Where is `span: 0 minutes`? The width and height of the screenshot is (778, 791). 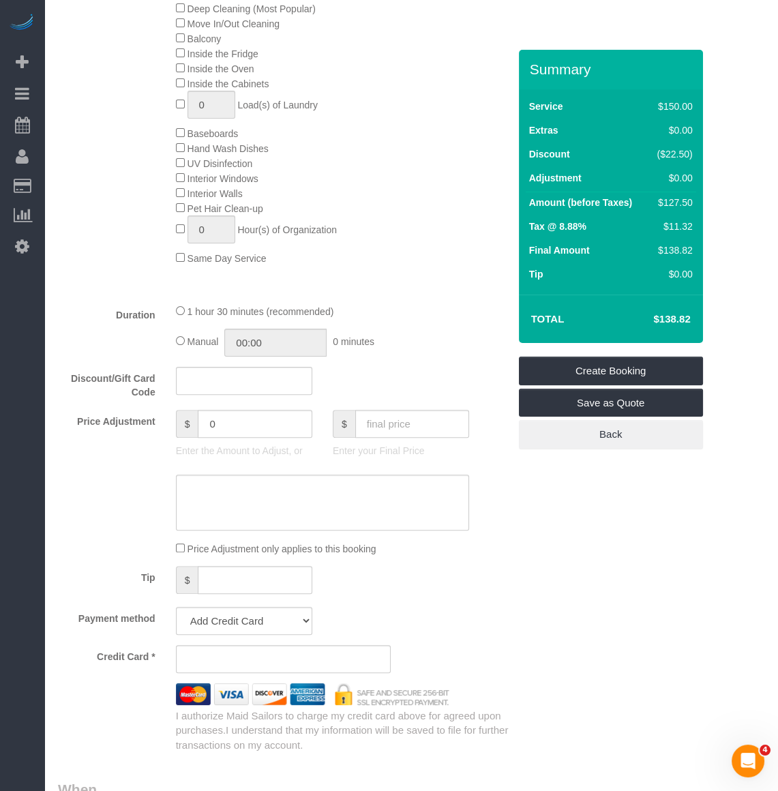
span: 0 minutes is located at coordinates (353, 342).